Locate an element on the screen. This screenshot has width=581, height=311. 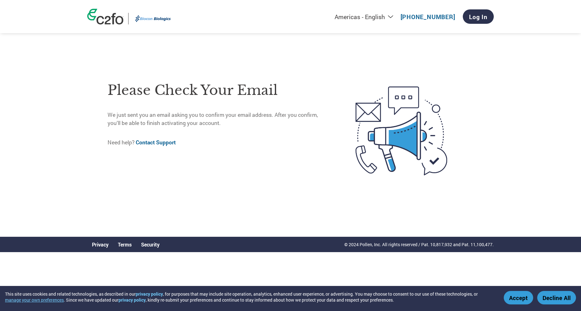
a: Security is located at coordinates (150, 244).